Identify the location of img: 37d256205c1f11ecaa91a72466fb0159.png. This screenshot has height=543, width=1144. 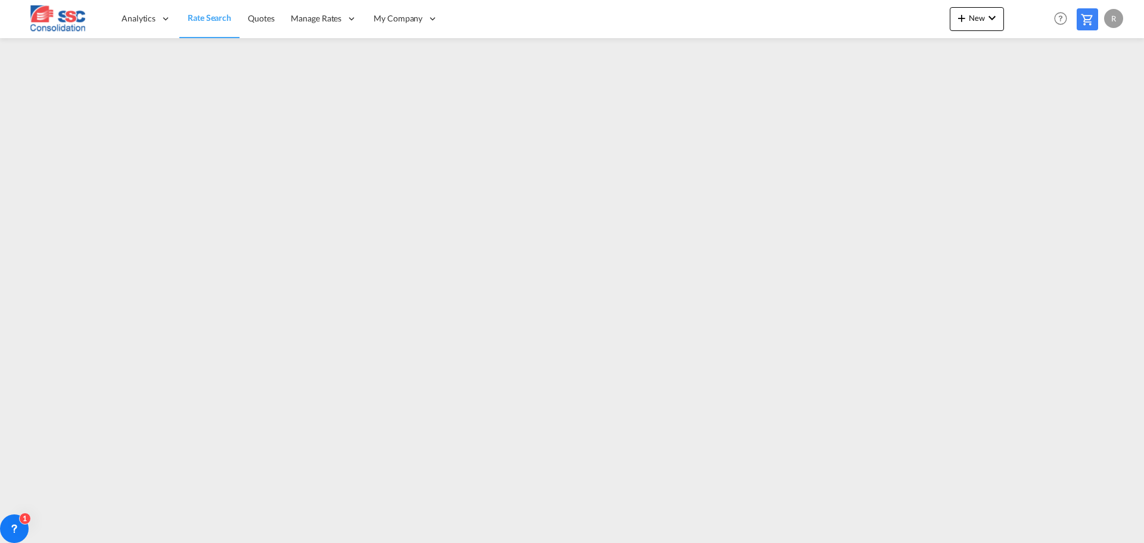
(58, 18).